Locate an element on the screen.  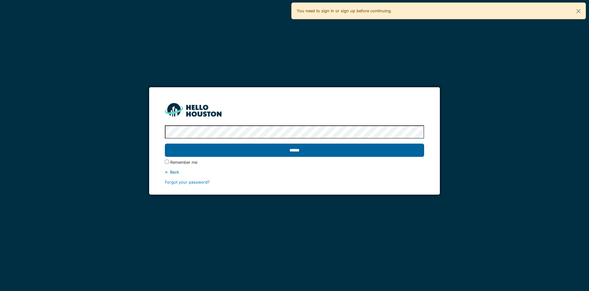
div: You need to sign in or sign up before continuing. is located at coordinates (439, 11).